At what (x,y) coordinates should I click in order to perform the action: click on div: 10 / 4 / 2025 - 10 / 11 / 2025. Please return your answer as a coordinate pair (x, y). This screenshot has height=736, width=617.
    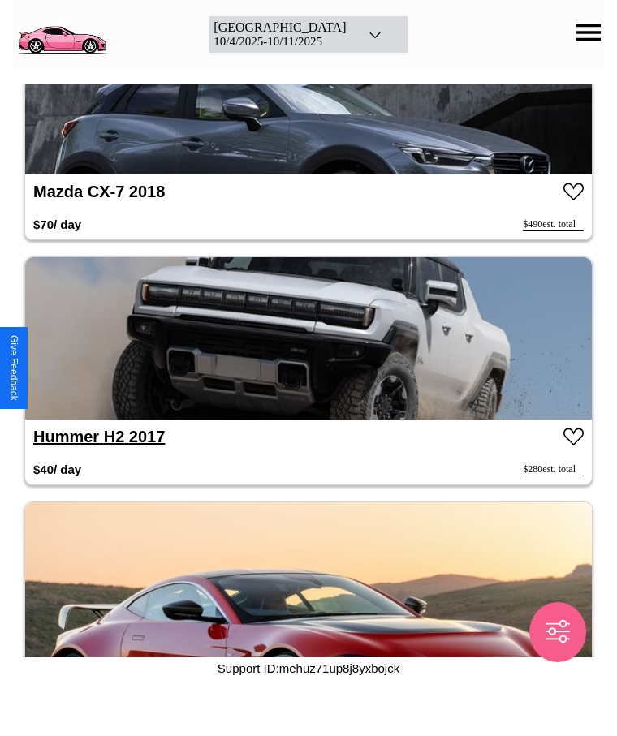
    Looking at the image, I should click on (279, 41).